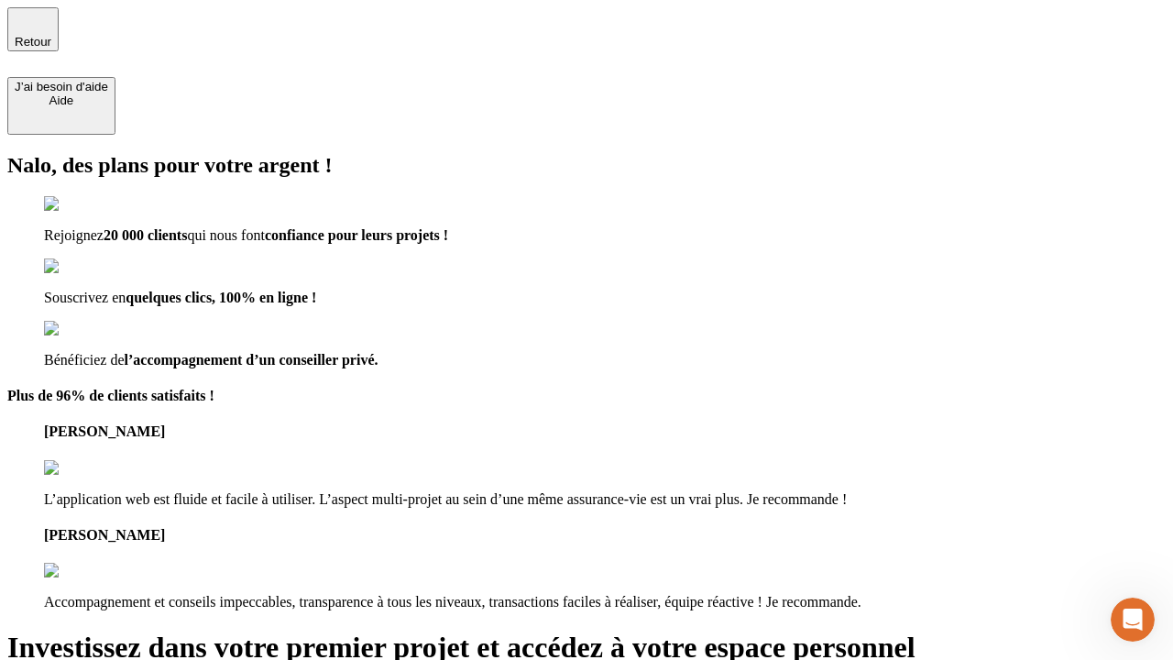 This screenshot has width=1173, height=660. What do you see at coordinates (605, 499) in the screenshot?
I see `p: L’application web est fluide et facile à utiliser. L’aspect multi-projet au sein d’une même assur...` at bounding box center [605, 499].